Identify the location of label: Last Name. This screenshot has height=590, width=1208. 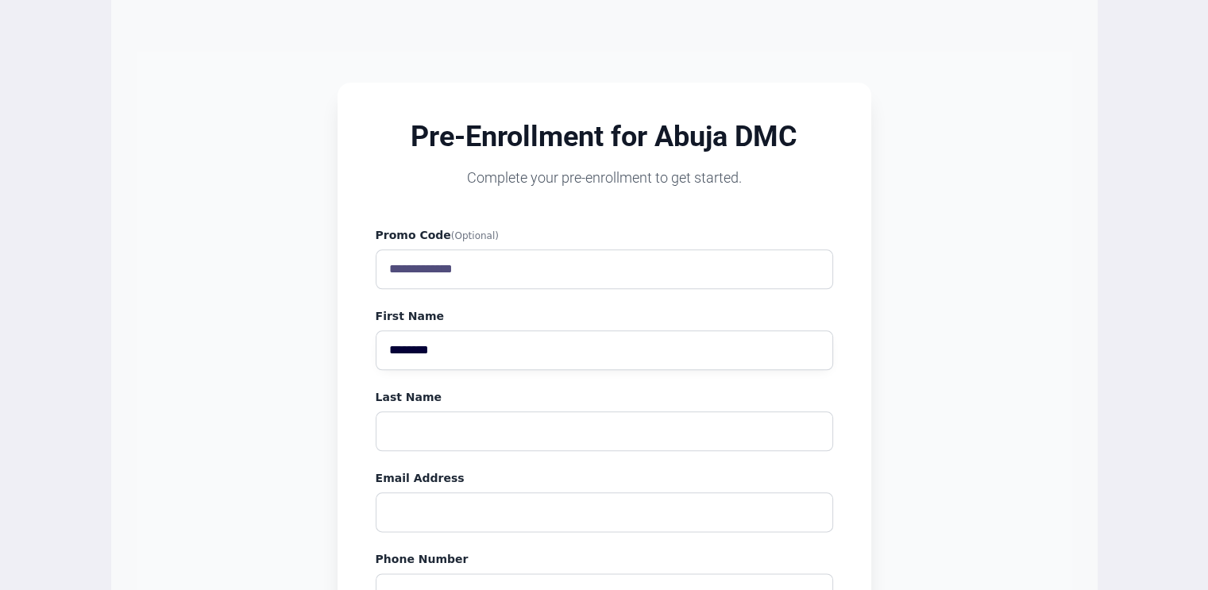
(604, 397).